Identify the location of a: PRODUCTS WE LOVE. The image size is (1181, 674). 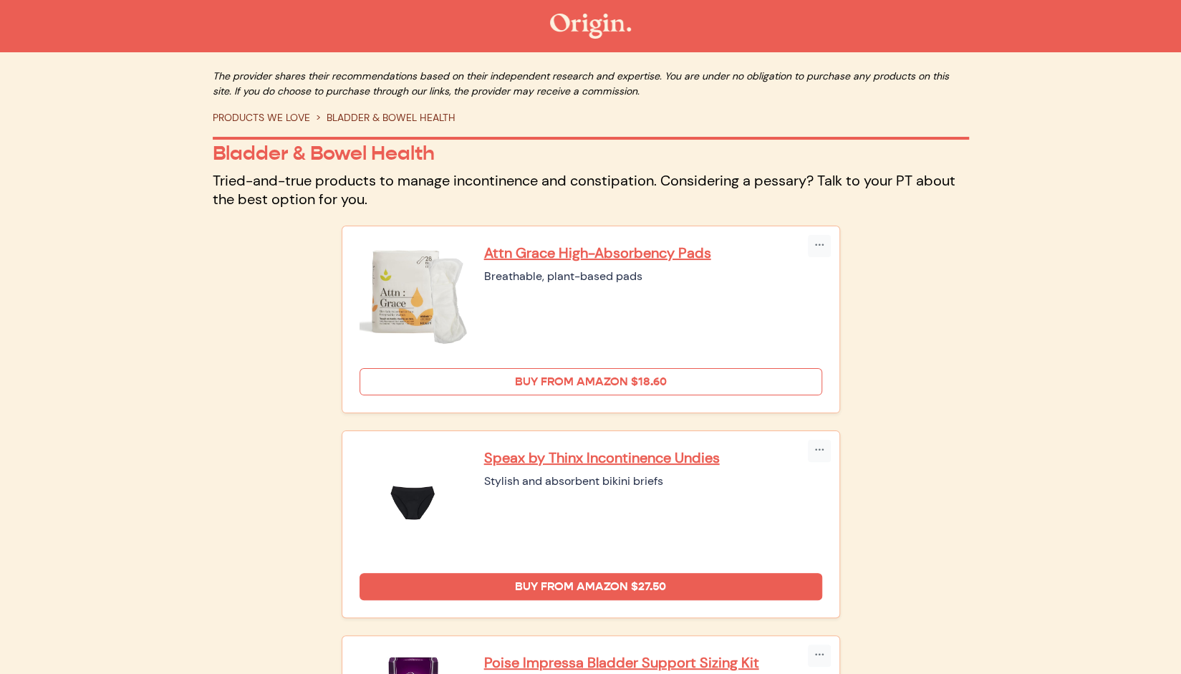
(261, 117).